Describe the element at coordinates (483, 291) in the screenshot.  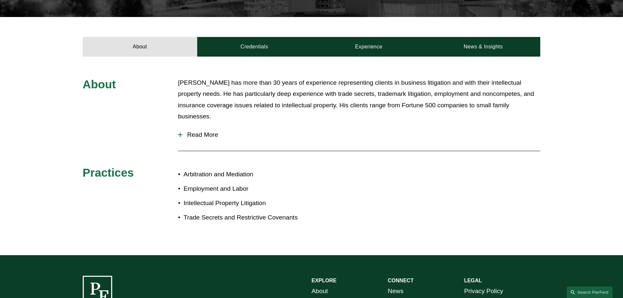
I see `a: Privacy Policy` at that location.